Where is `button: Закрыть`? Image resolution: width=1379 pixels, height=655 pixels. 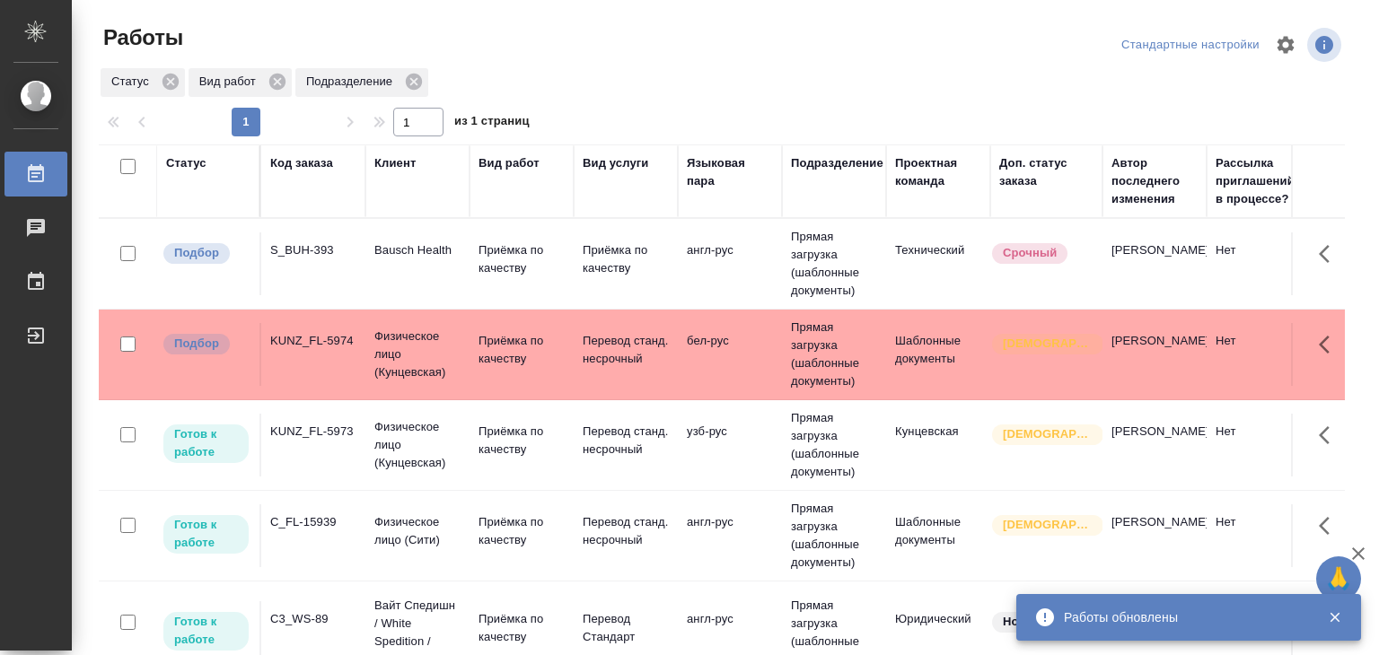 button: Закрыть is located at coordinates (1334, 618).